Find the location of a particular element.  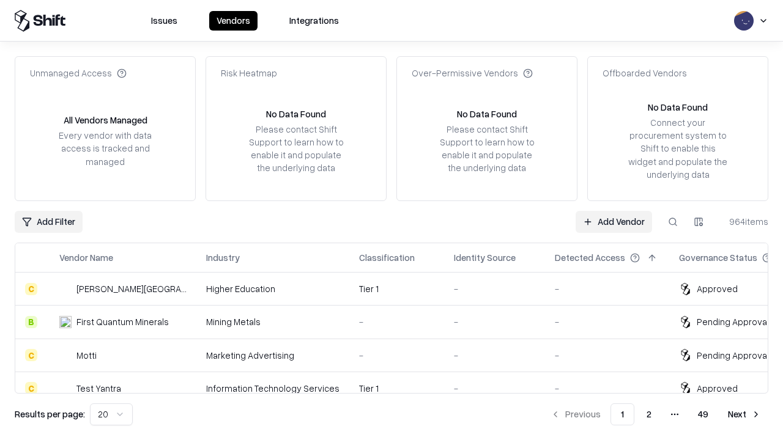

div: Higher Education is located at coordinates (273, 289).